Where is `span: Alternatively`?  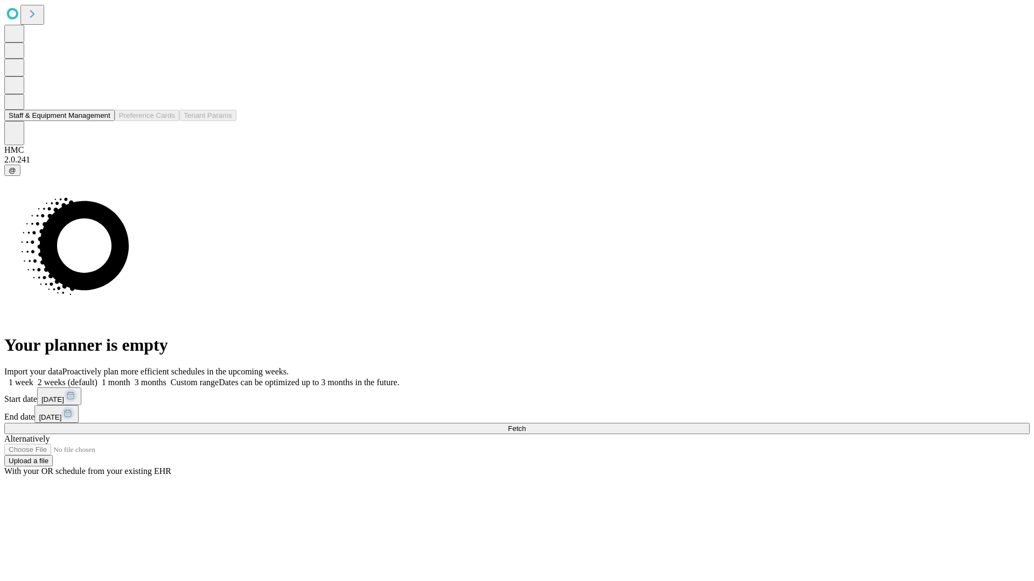
span: Alternatively is located at coordinates (27, 439).